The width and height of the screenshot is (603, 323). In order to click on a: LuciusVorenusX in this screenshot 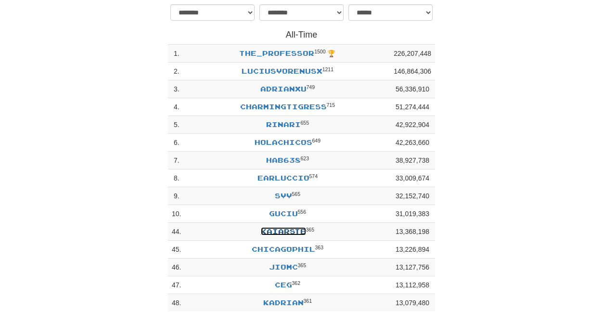, I will do `click(282, 71)`.